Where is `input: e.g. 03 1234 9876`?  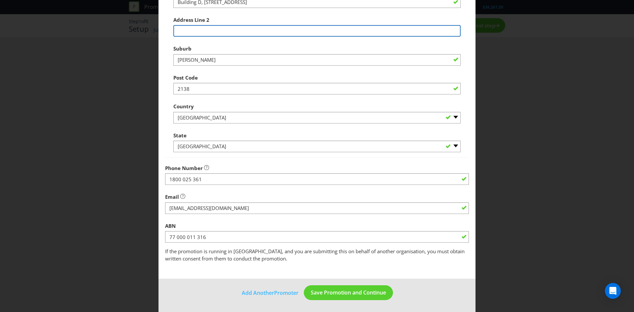 input: e.g. 03 1234 9876 is located at coordinates (317, 179).